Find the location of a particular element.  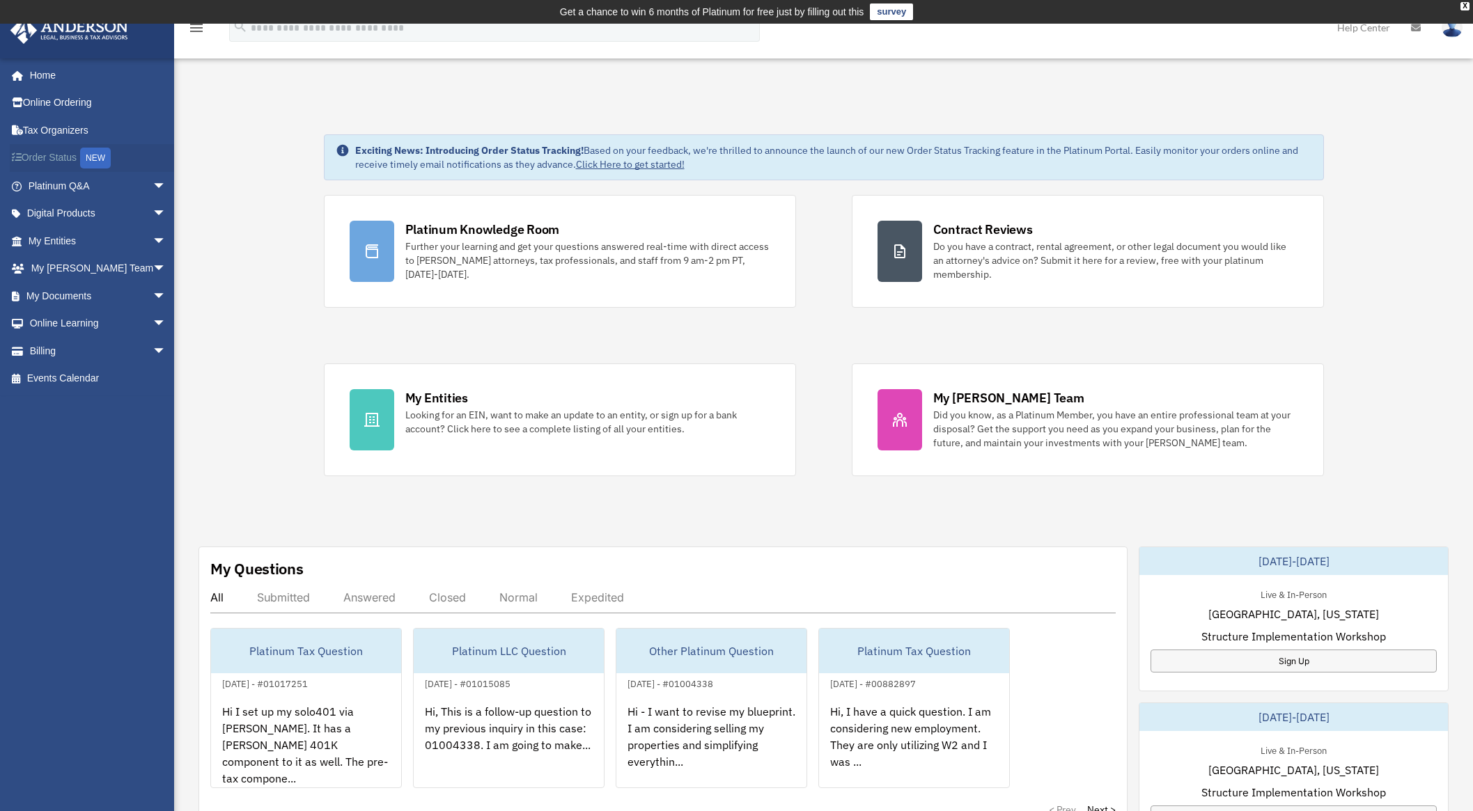

a: Online Ordering is located at coordinates (98, 103).